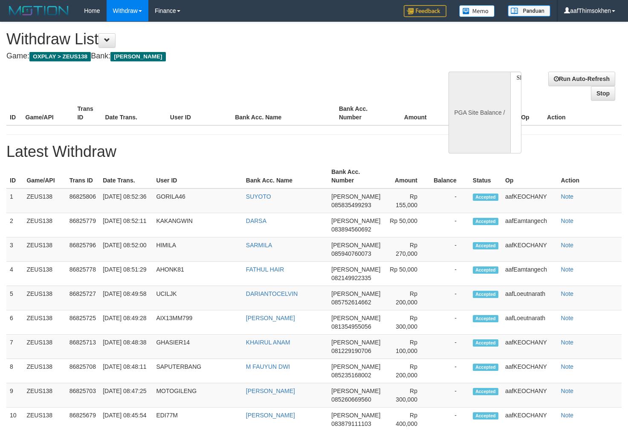  What do you see at coordinates (351, 278) in the screenshot?
I see `span: 082149922335` at bounding box center [351, 278].